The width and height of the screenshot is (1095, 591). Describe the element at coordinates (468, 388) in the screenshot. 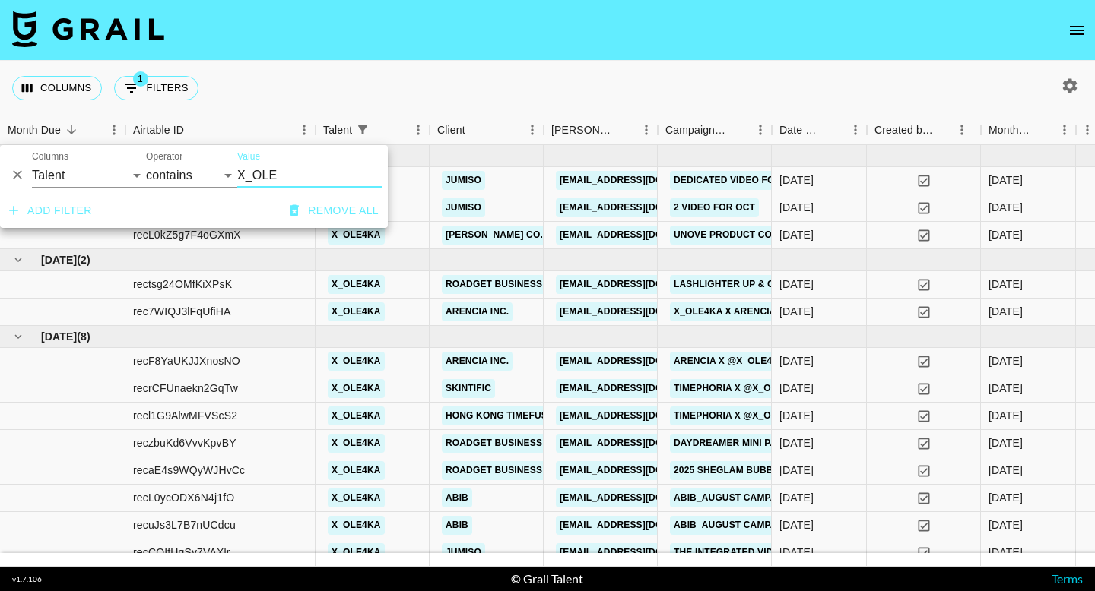

I see `a: SKINTIFIC` at that location.